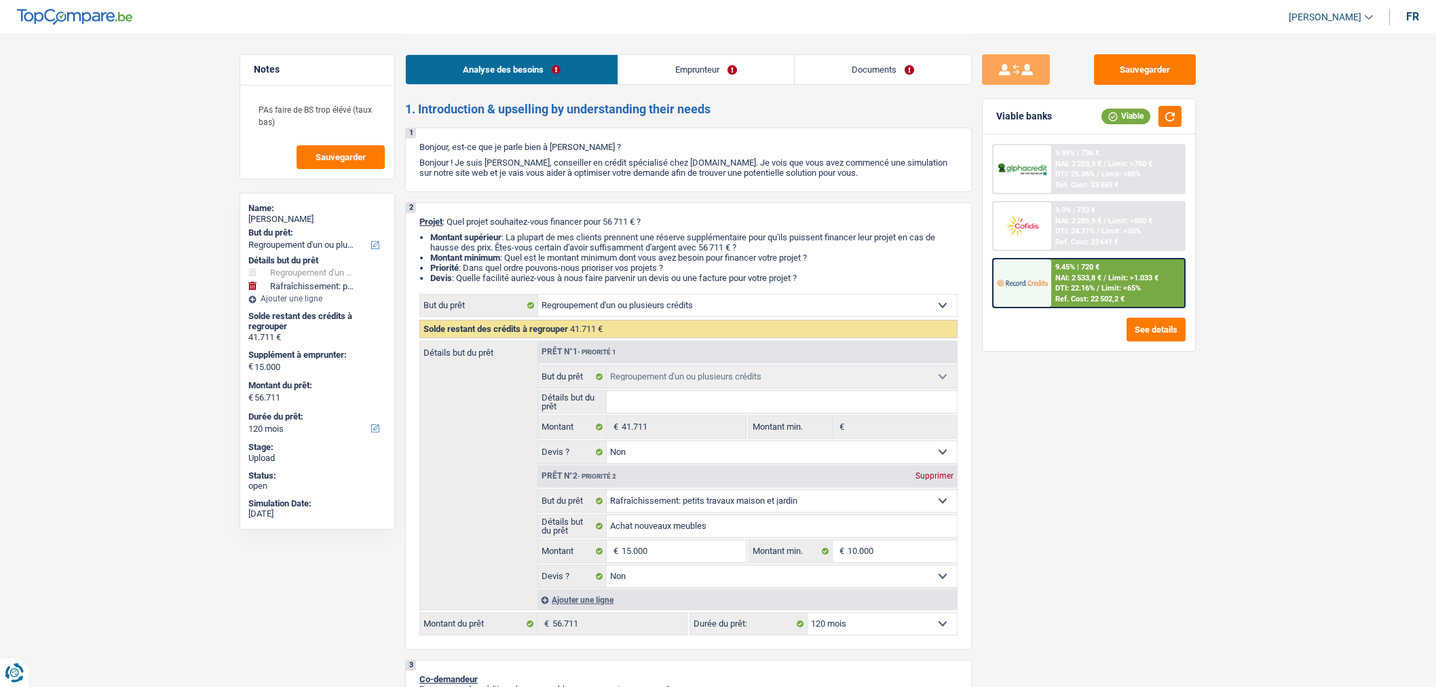 The image size is (1436, 687). I want to click on h2: 1. Introduction & upselling by understanding their needs, so click(688, 109).